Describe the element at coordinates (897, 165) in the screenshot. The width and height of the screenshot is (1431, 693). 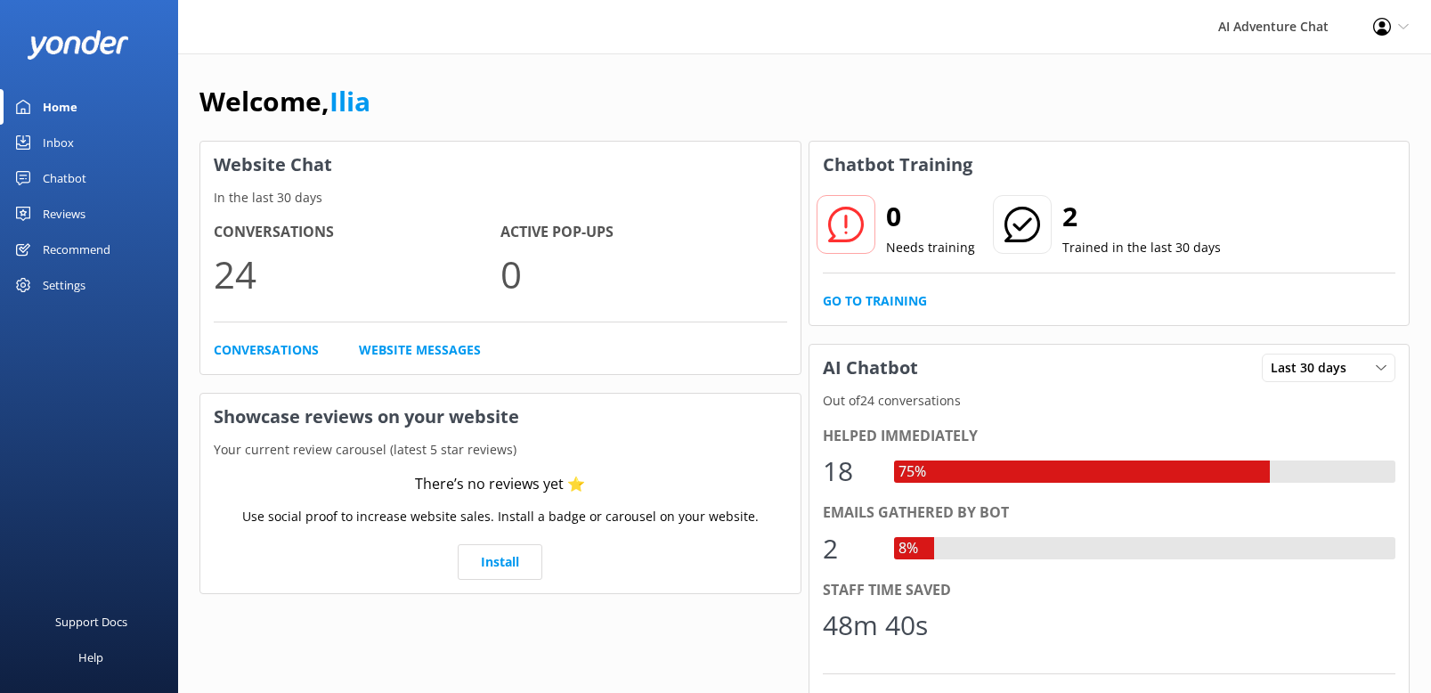
I see `h3: Chatbot Training` at that location.